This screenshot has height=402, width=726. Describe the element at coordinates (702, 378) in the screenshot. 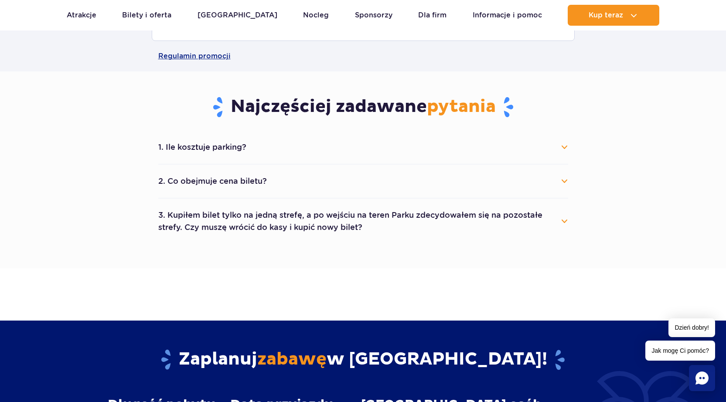

I see `div: Chat` at that location.